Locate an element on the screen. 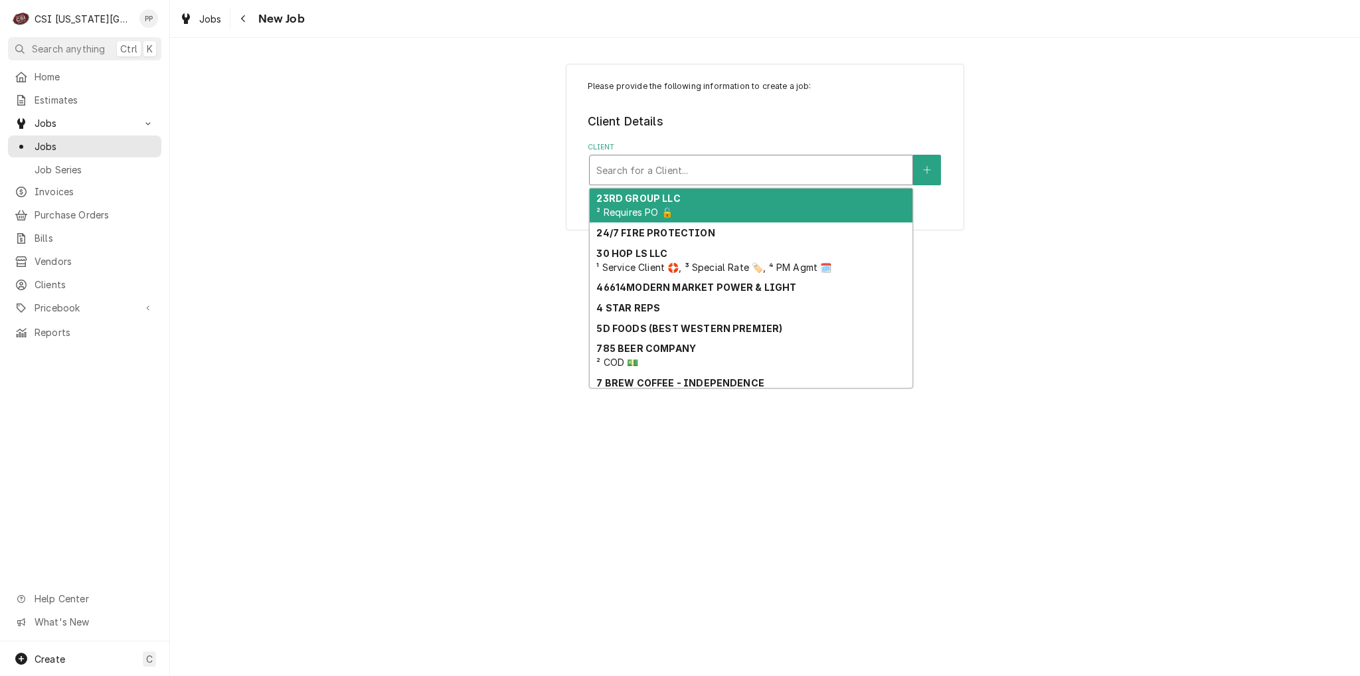 The width and height of the screenshot is (1360, 676). span: ² Requires PO 🔓 is located at coordinates (634, 212).